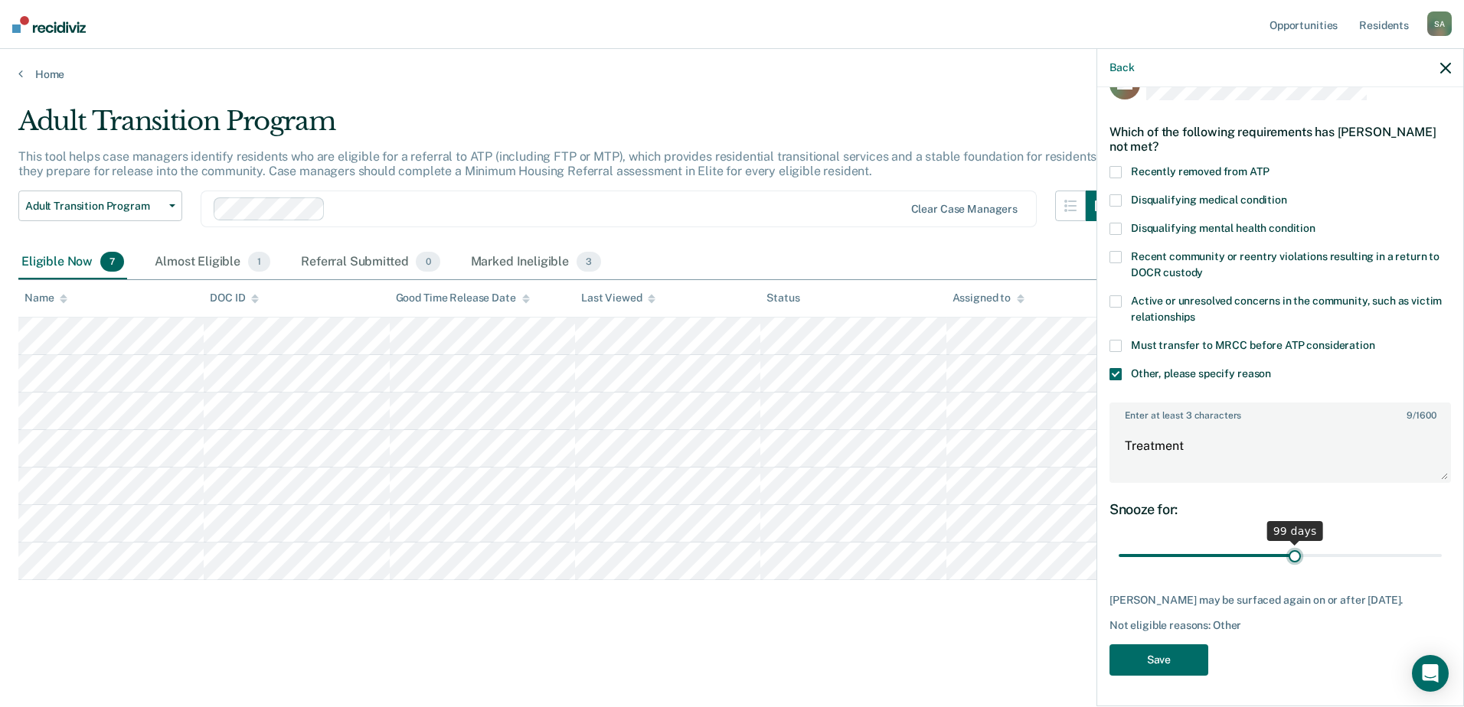  Describe the element at coordinates (1121, 67) in the screenshot. I see `button: Back` at that location.